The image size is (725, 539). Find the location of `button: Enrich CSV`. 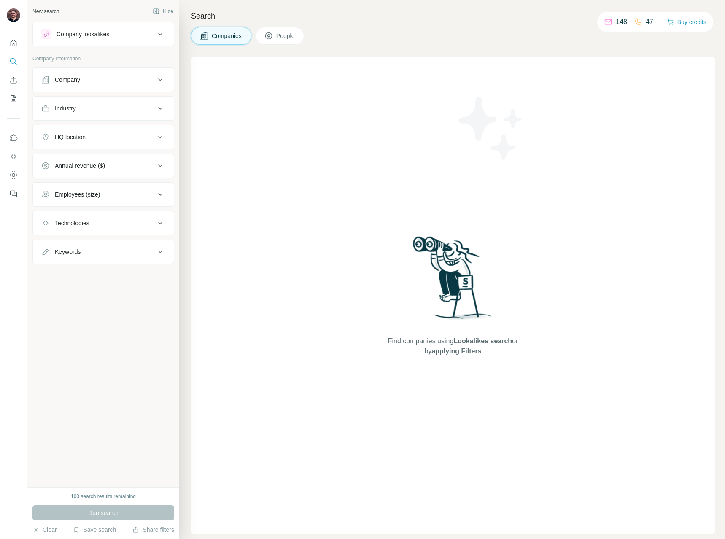

button: Enrich CSV is located at coordinates (14, 80).